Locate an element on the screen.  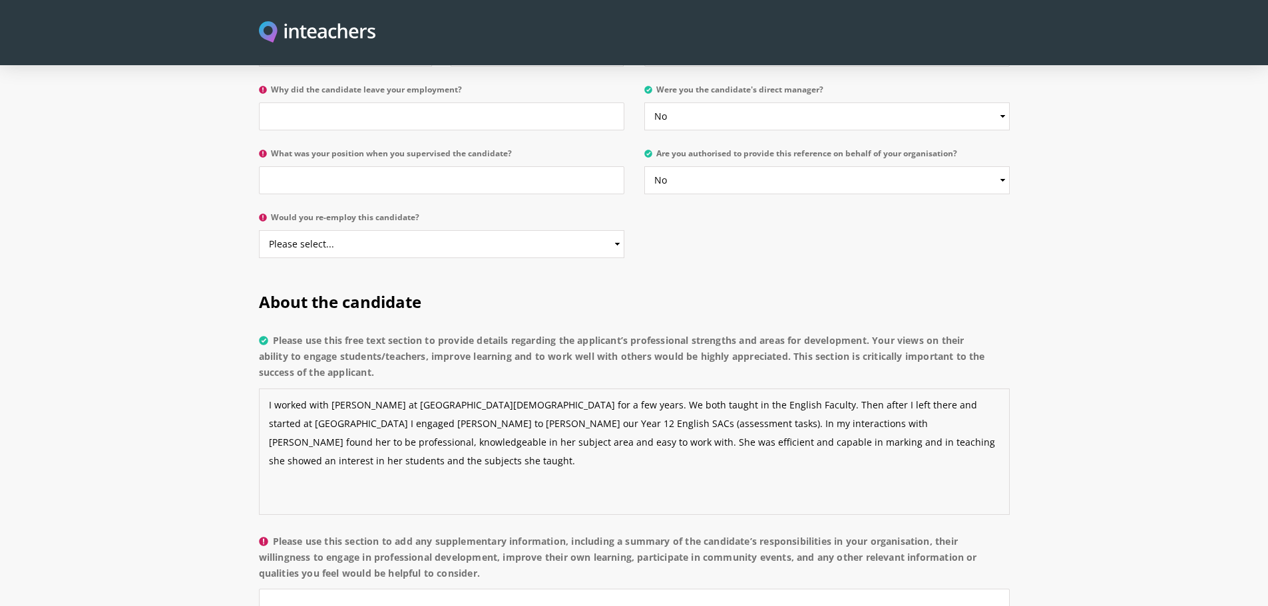
a: Visit this site's homepage is located at coordinates (317, 33).